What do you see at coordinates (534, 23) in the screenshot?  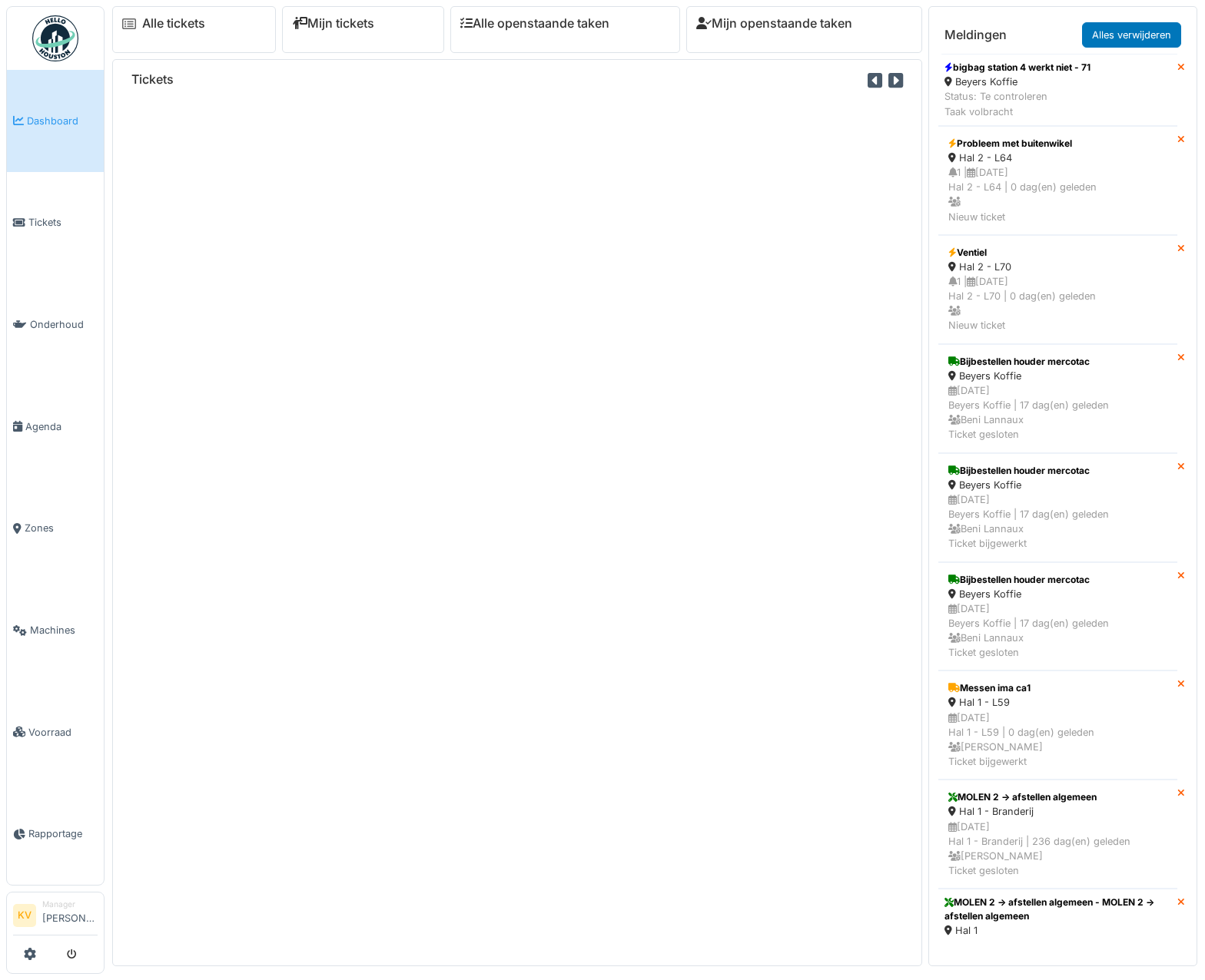 I see `a: Alle openstaande taken` at bounding box center [534, 23].